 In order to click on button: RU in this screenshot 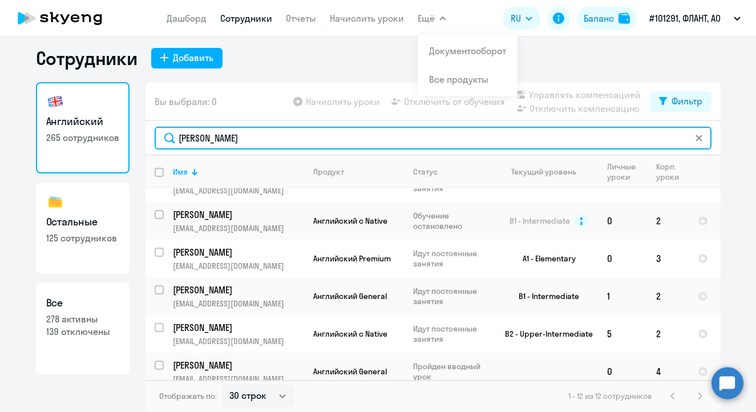, I will do `click(522, 18)`.